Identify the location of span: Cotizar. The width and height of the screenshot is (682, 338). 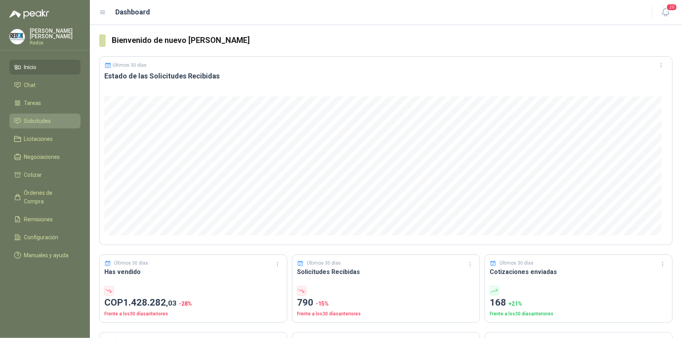
(33, 175).